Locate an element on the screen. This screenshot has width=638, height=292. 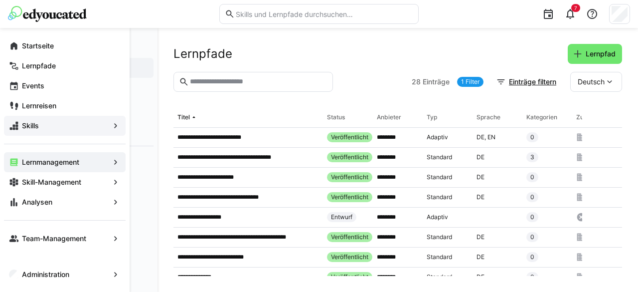
div: Typ is located at coordinates (432, 117).